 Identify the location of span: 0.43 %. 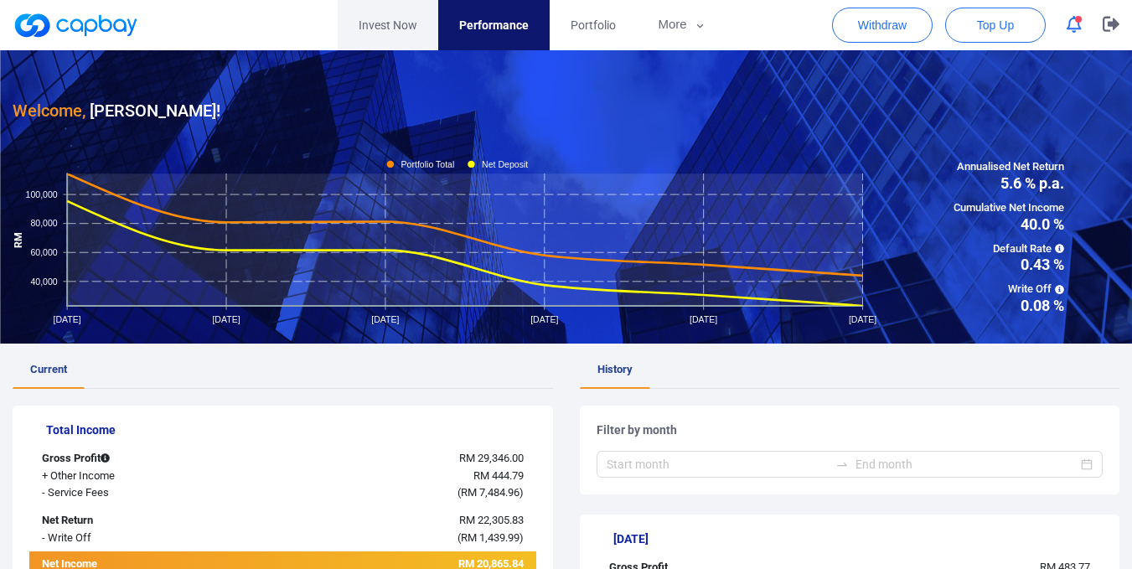
(1009, 265).